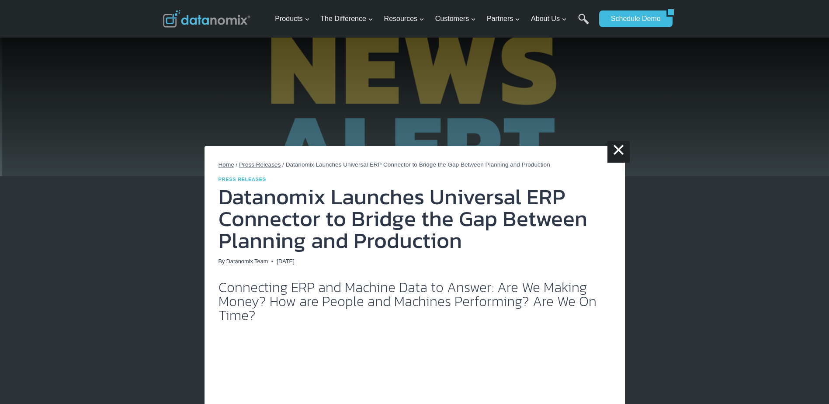 This screenshot has height=404, width=829. Describe the element at coordinates (347, 19) in the screenshot. I see `span: The Difference` at that location.